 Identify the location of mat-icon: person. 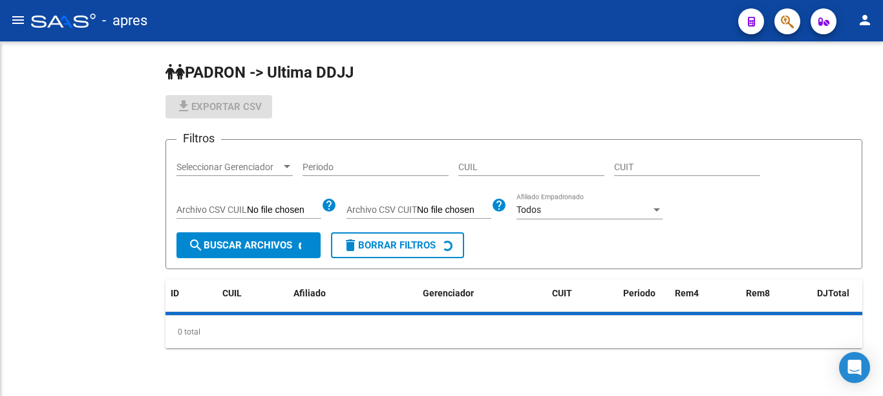
(865, 20).